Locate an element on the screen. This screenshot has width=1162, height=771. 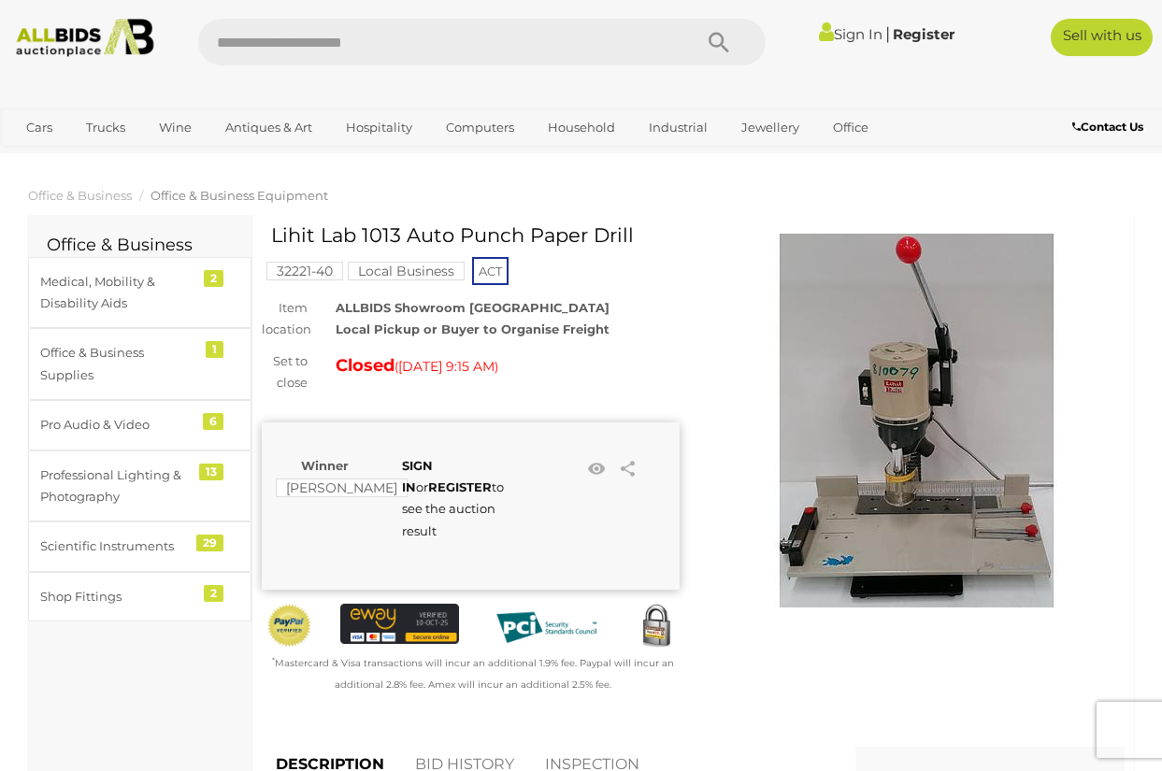
a: Office & Business is located at coordinates (79, 195).